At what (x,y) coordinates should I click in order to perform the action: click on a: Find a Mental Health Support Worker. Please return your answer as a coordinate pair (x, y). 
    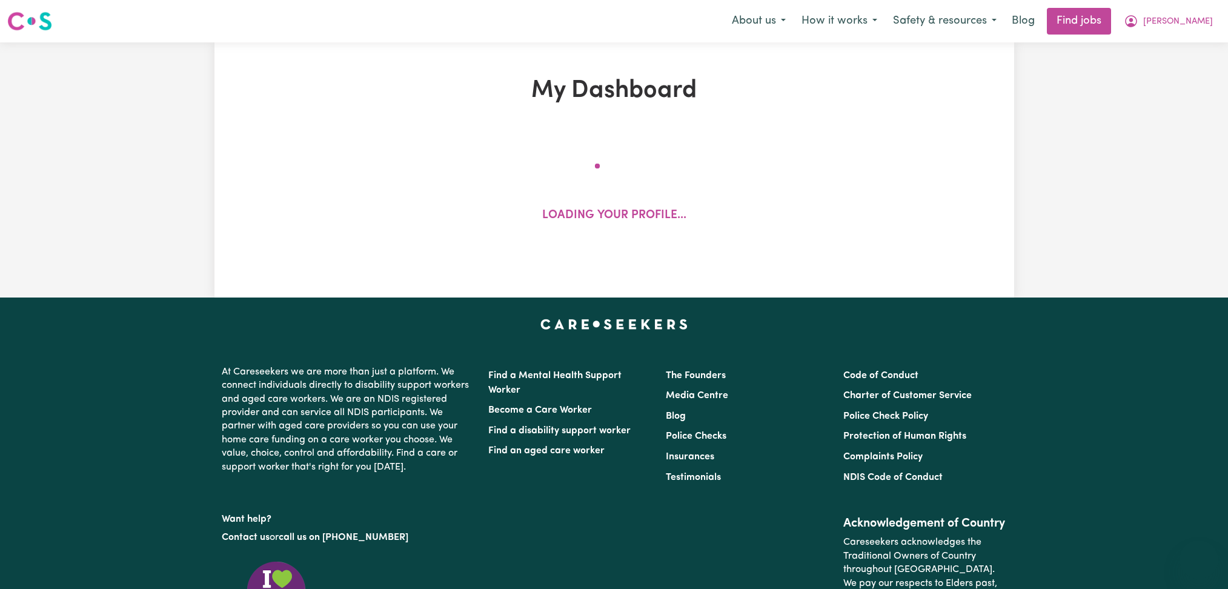
    Looking at the image, I should click on (555, 383).